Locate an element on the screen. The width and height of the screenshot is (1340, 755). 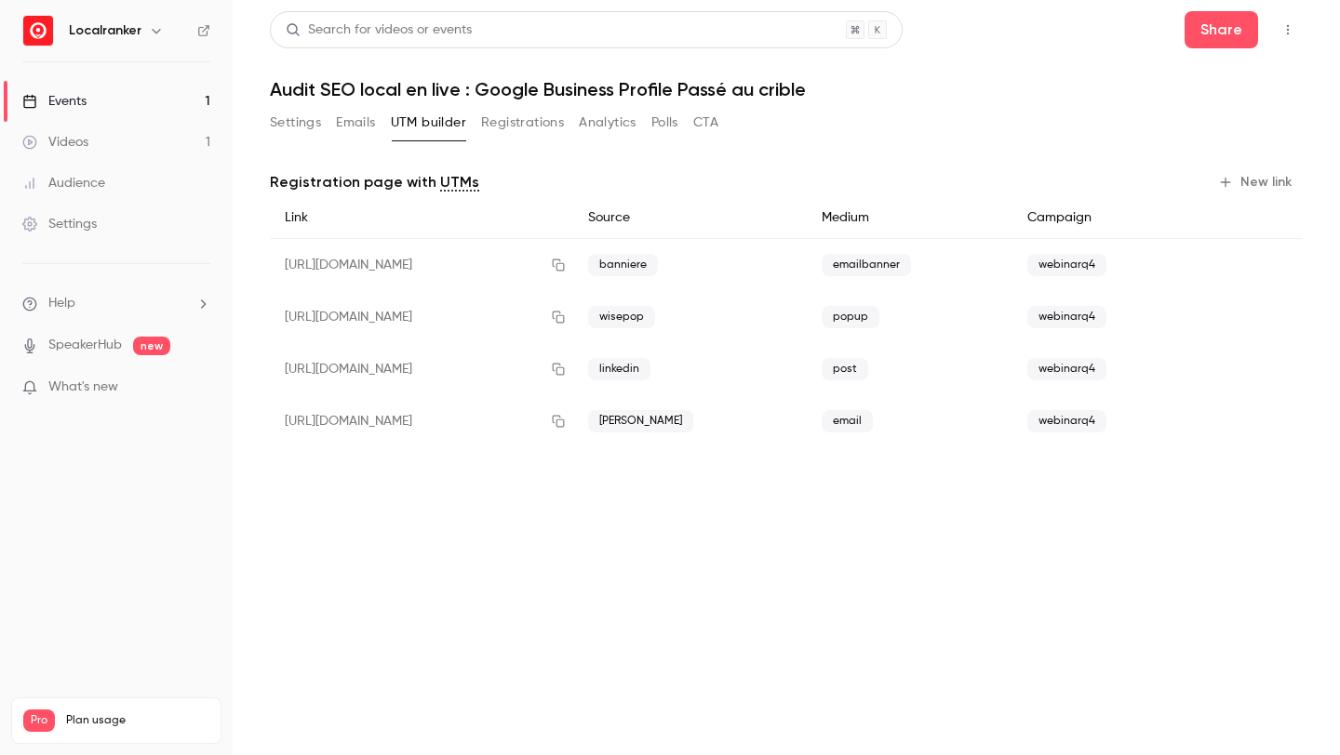
span: email is located at coordinates (847, 421).